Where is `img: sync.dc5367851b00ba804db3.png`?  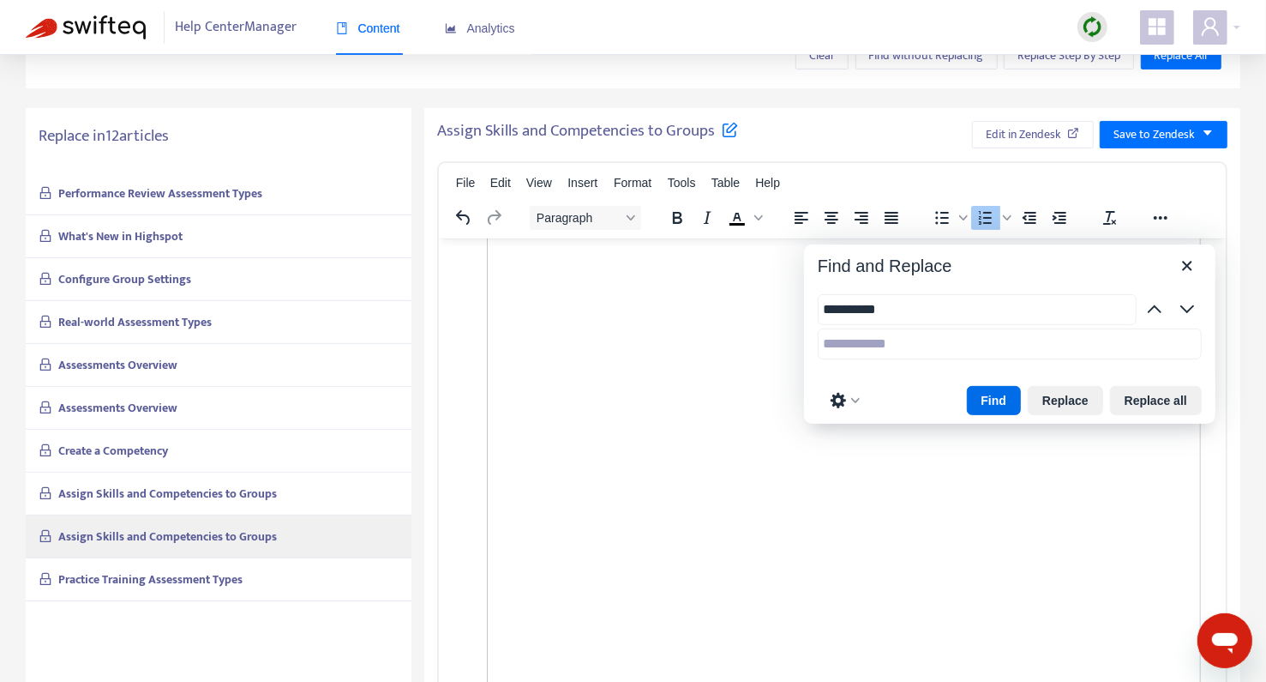 img: sync.dc5367851b00ba804db3.png is located at coordinates (1092, 27).